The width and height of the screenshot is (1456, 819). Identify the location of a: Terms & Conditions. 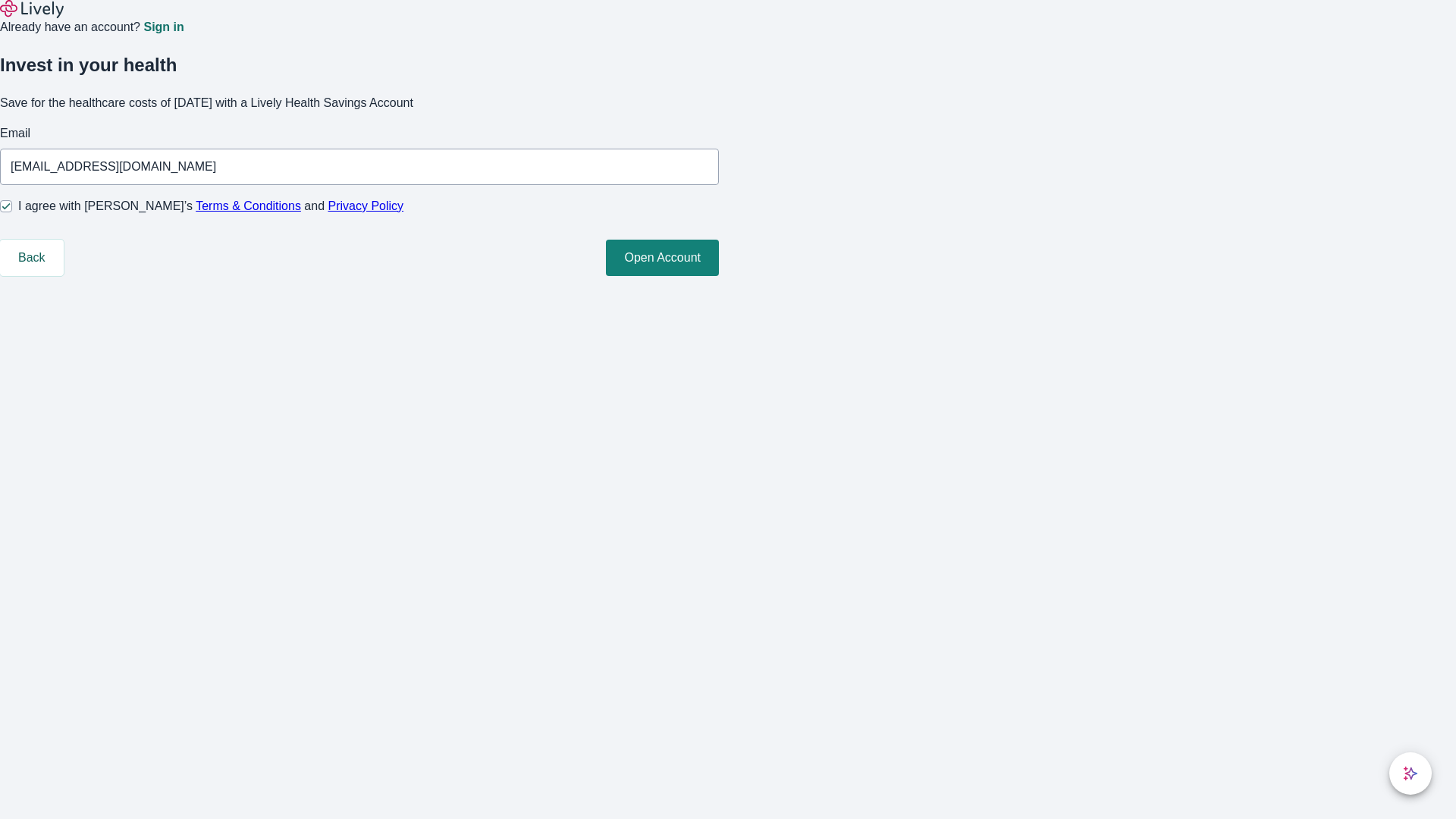
(248, 206).